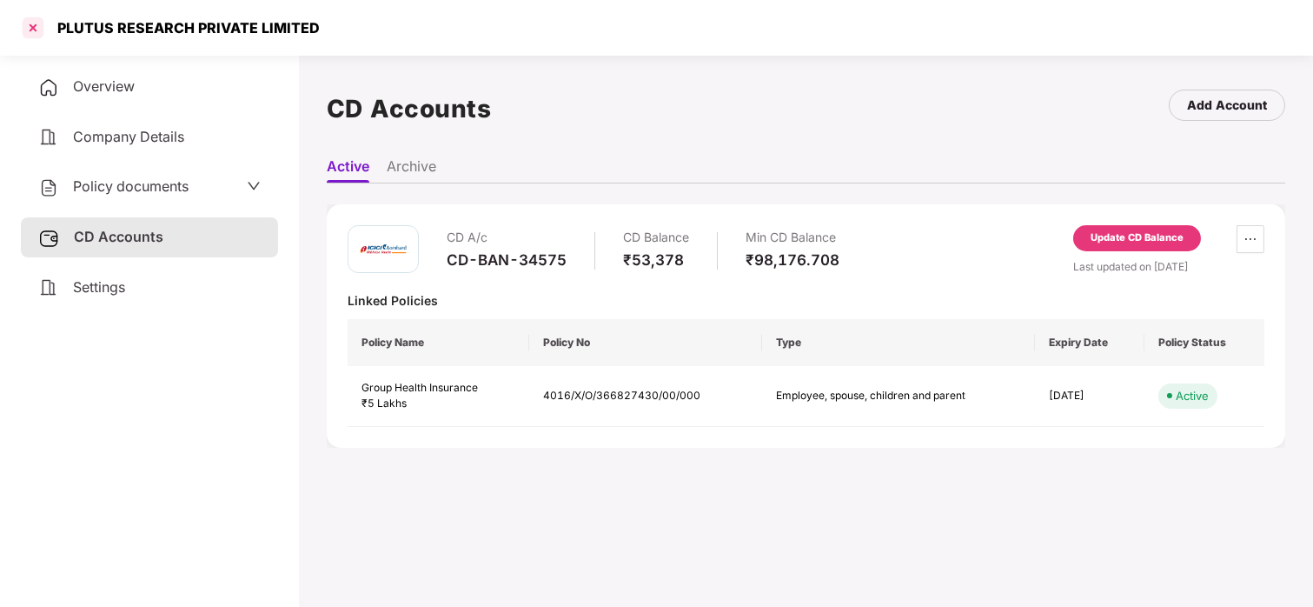 This screenshot has height=607, width=1313. I want to click on li: Archive, so click(411, 169).